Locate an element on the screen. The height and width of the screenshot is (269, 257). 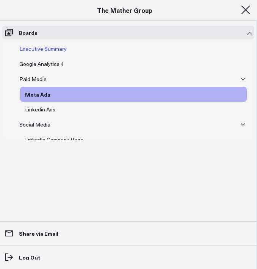
a: Linkedin Ads is located at coordinates (40, 110).